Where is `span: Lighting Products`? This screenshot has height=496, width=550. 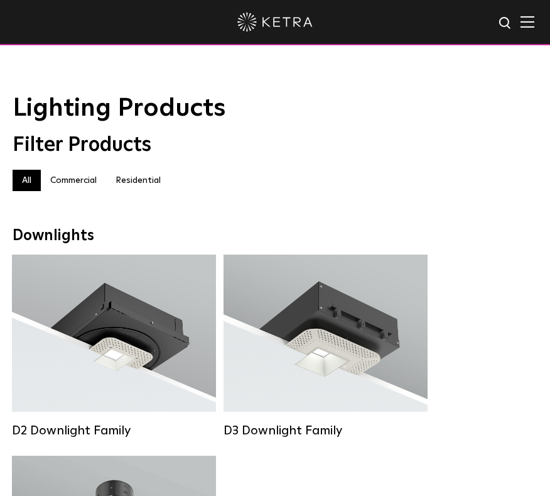 span: Lighting Products is located at coordinates (119, 108).